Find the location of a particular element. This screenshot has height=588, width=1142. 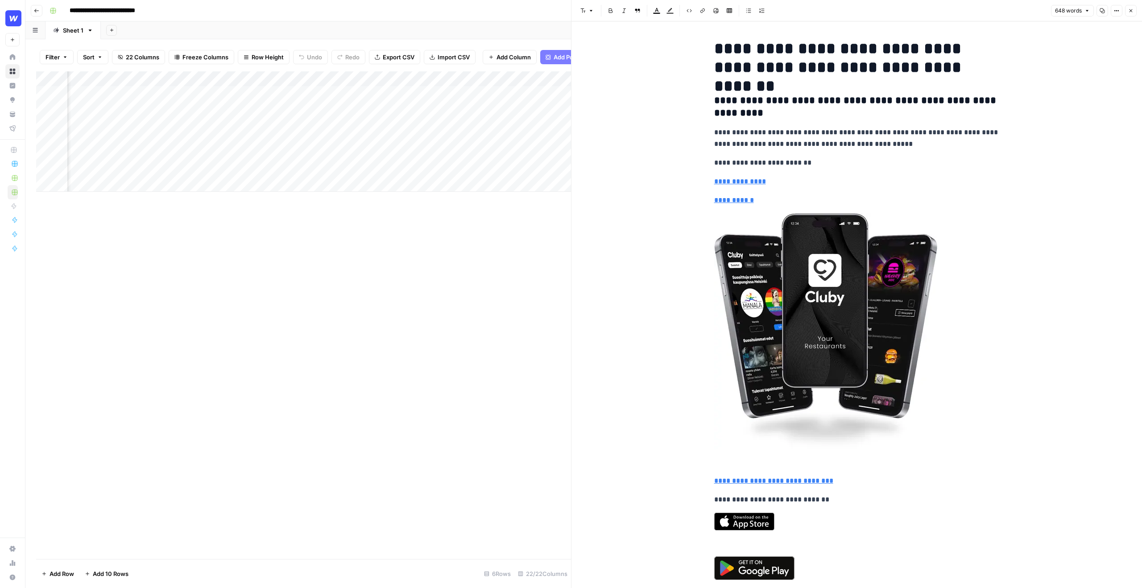

button: Workspace: Webflow is located at coordinates (12, 18).